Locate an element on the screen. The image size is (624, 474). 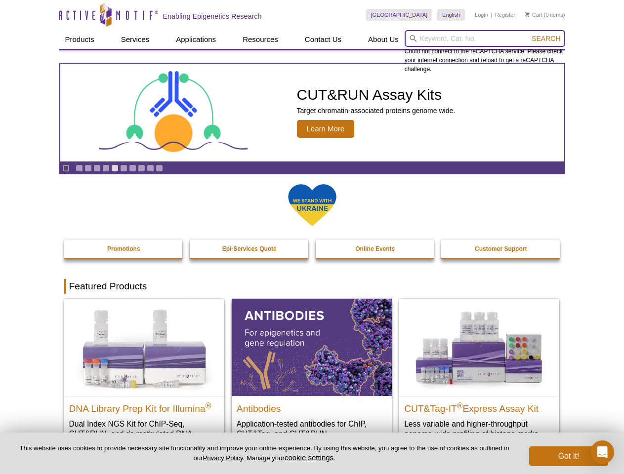
img: All Antibodies is located at coordinates (312, 347).